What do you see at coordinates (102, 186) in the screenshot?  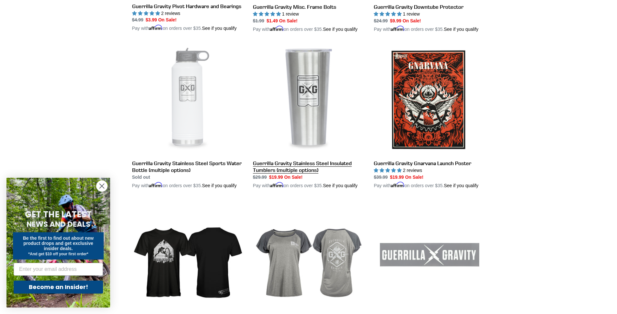 I see `button: Close dialog` at bounding box center [102, 186].